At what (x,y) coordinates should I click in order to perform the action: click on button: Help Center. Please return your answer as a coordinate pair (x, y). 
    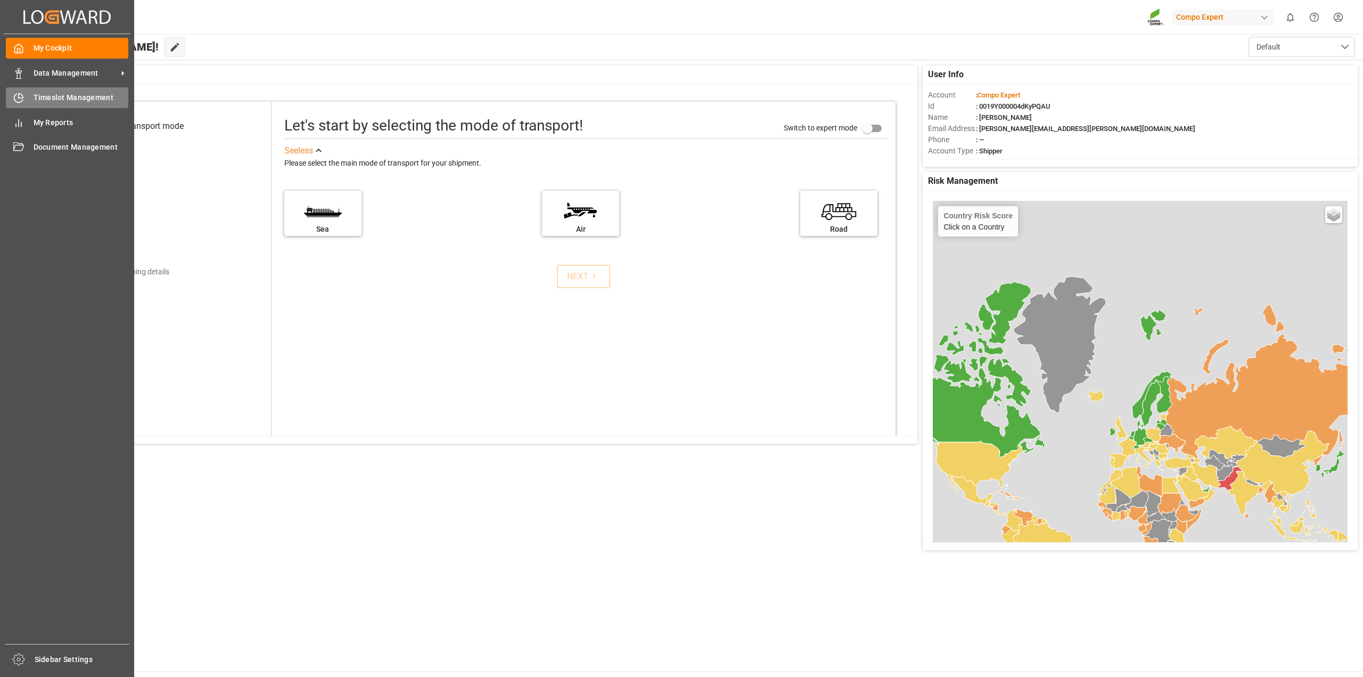
    Looking at the image, I should click on (1314, 17).